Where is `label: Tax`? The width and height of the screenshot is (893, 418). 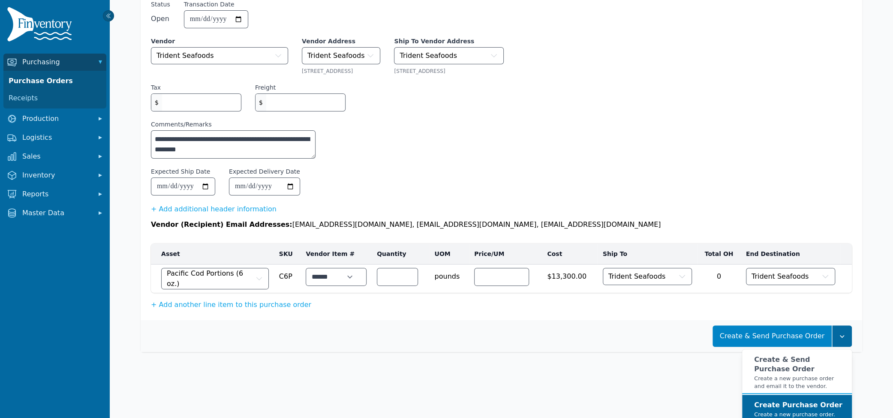
label: Tax is located at coordinates (156, 88).